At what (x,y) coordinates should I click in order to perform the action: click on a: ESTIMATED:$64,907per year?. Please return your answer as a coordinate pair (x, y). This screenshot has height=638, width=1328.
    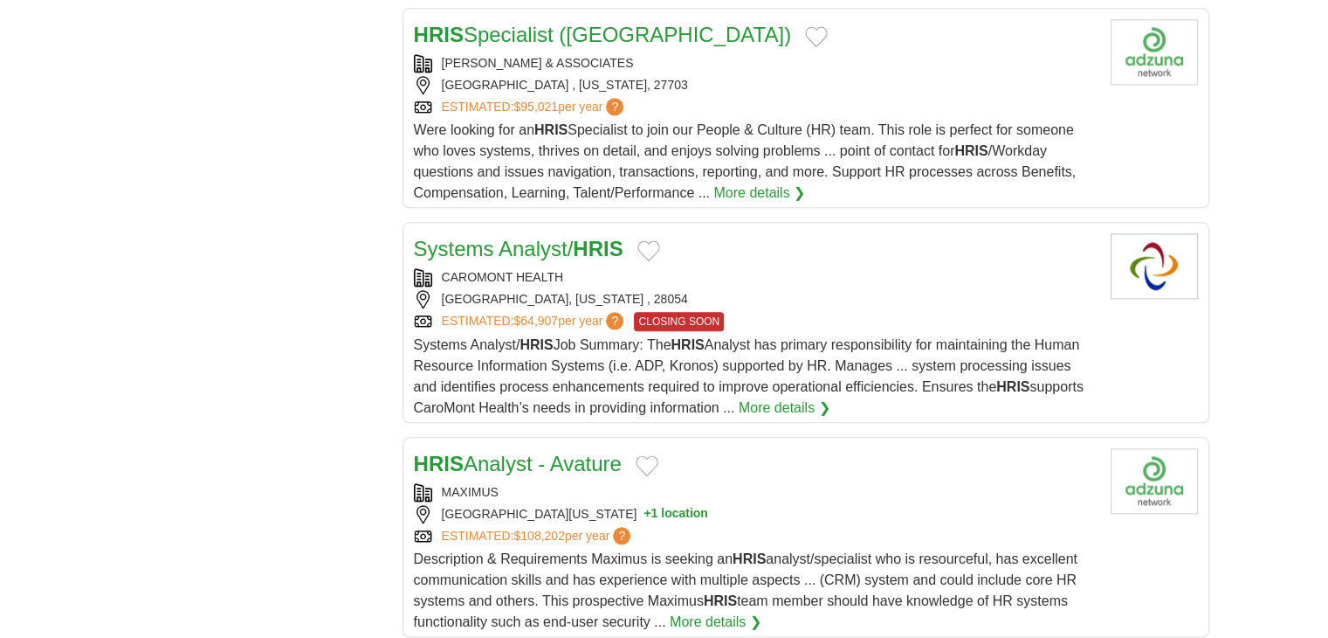
    Looking at the image, I should click on (535, 321).